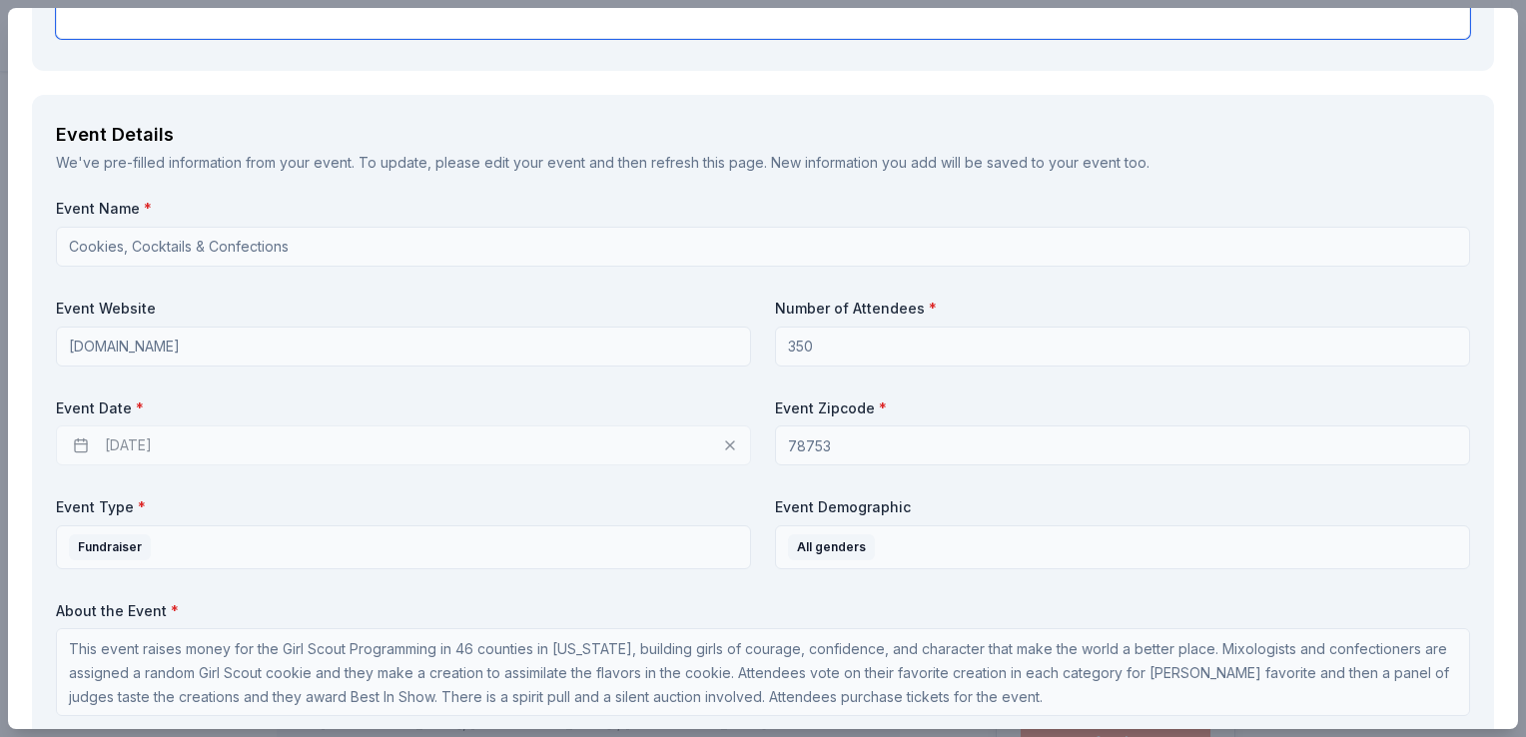 The width and height of the screenshot is (1526, 737). I want to click on div: Event Details, so click(763, 135).